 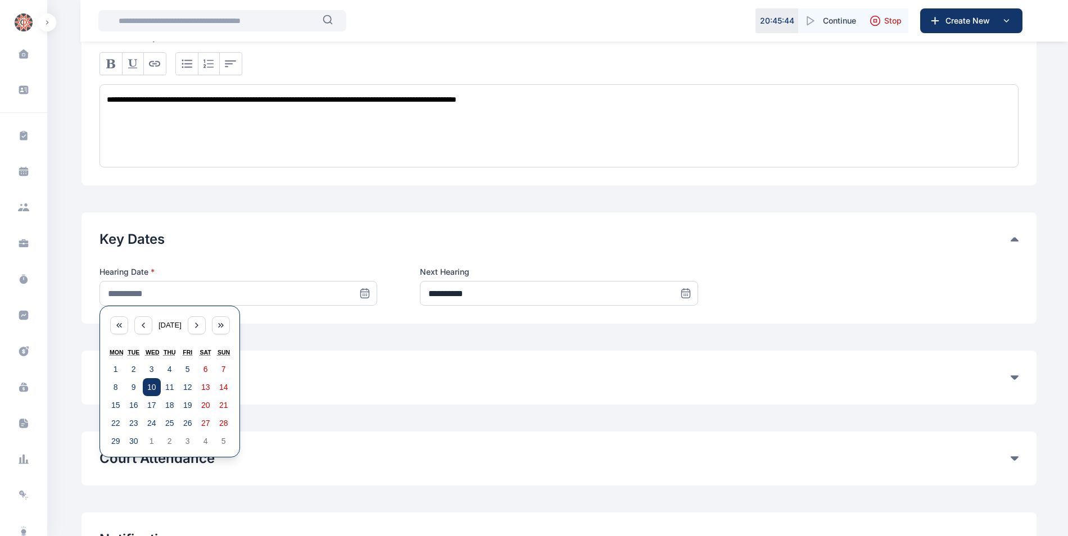 What do you see at coordinates (970, 21) in the screenshot?
I see `span: Create New` at bounding box center [970, 21].